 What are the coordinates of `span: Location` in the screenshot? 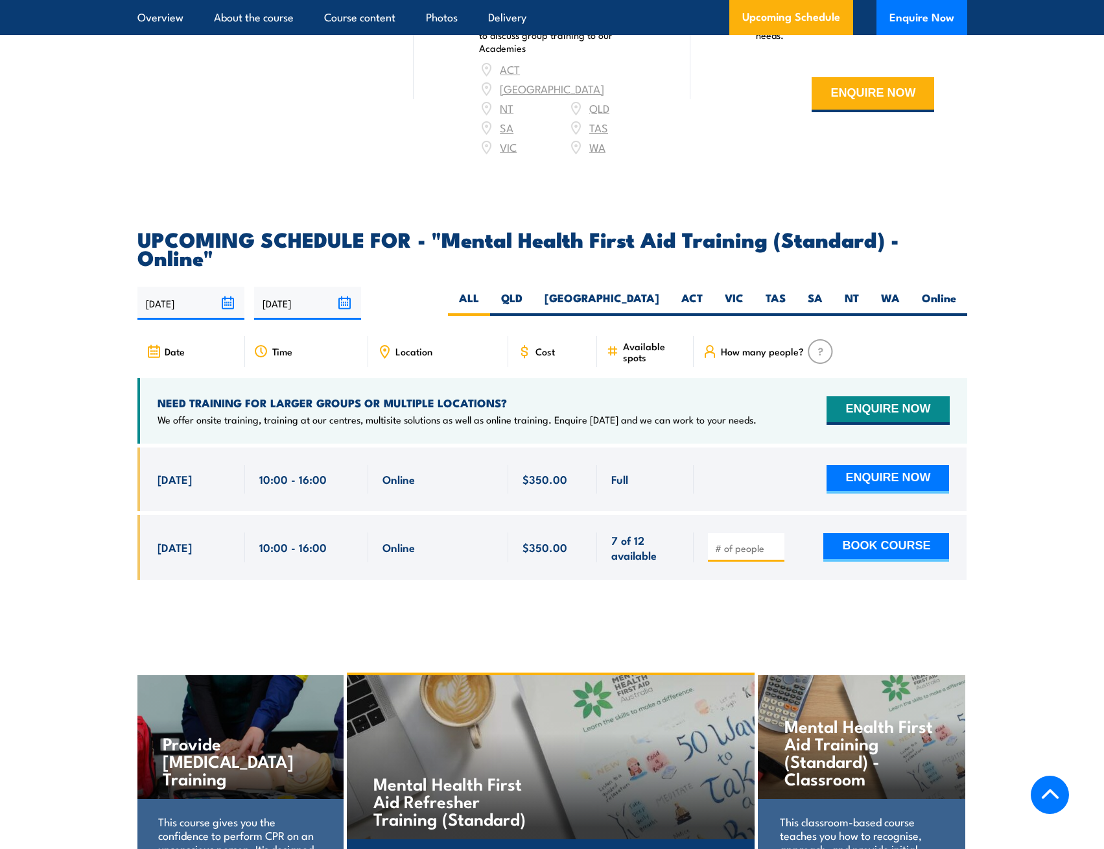 It's located at (414, 351).